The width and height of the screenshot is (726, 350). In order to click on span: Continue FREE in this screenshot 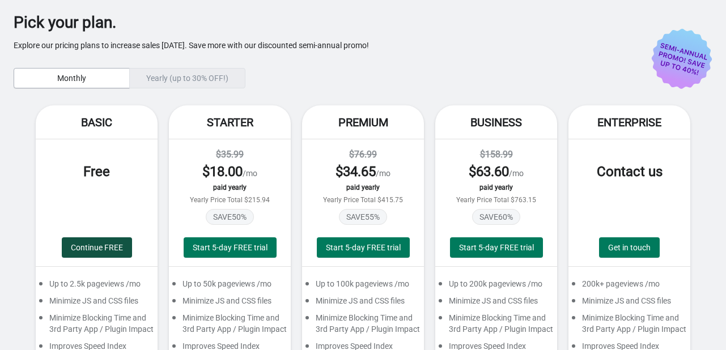, I will do `click(97, 248)`.